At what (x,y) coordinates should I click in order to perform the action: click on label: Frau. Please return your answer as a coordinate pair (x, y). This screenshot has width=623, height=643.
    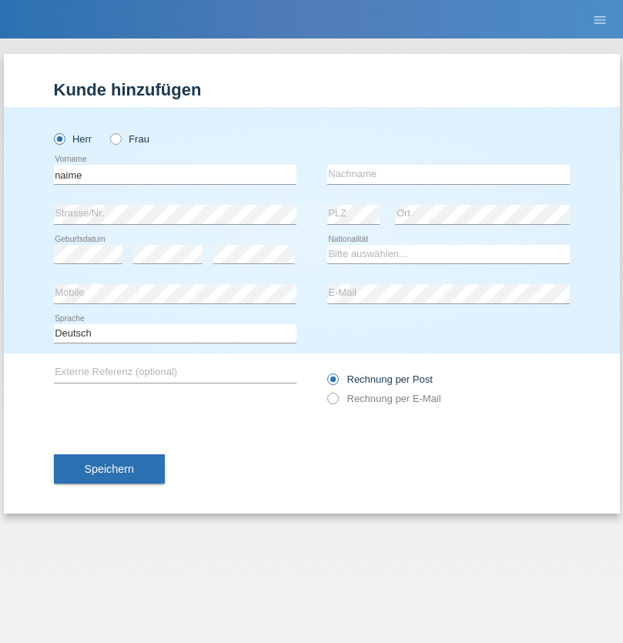
    Looking at the image, I should click on (129, 139).